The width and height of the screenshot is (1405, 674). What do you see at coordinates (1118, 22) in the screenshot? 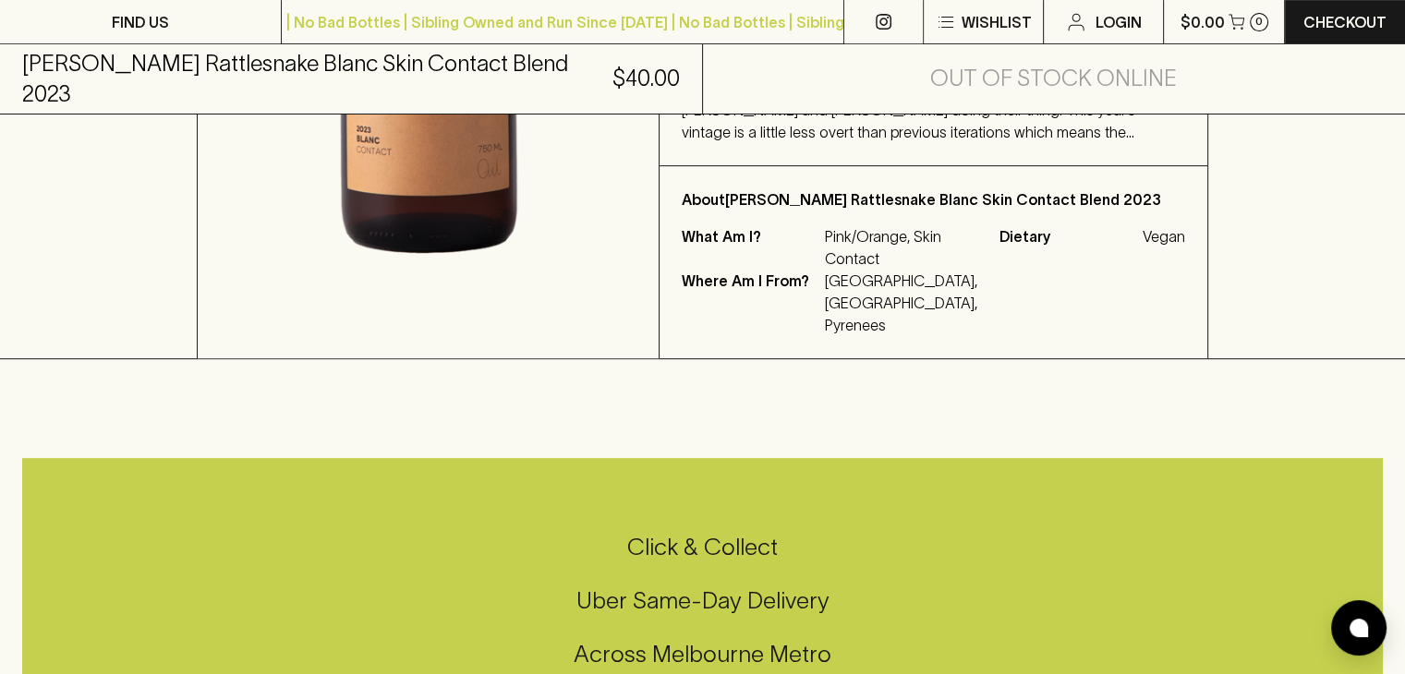
I see `p: Login` at bounding box center [1118, 22].